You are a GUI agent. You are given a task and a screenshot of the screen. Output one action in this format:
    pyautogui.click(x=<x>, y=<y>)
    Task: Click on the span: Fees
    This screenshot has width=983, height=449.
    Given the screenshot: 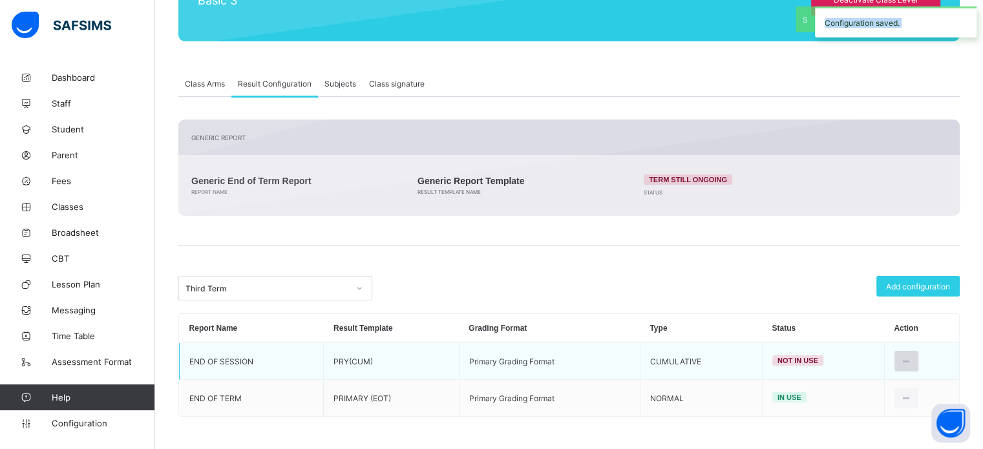 What is the action you would take?
    pyautogui.click(x=103, y=181)
    